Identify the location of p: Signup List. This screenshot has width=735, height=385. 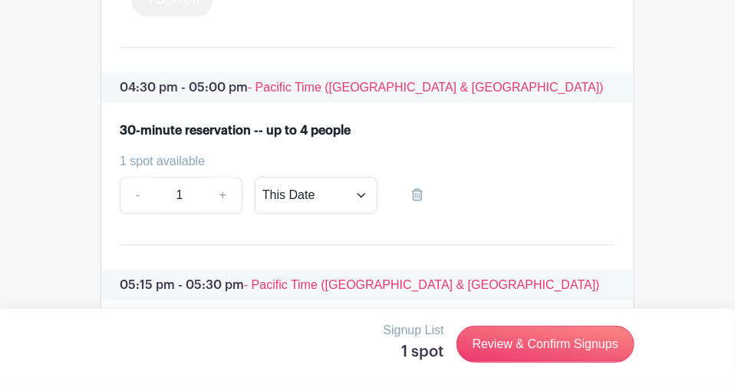
(414, 330).